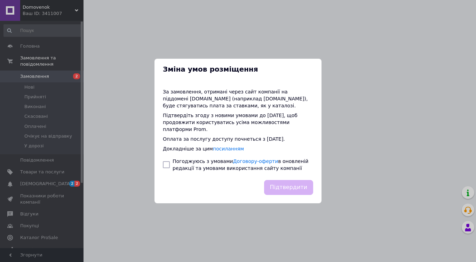  Describe the element at coordinates (232, 69) in the screenshot. I see `span: Зміна умов розміщення` at that location.